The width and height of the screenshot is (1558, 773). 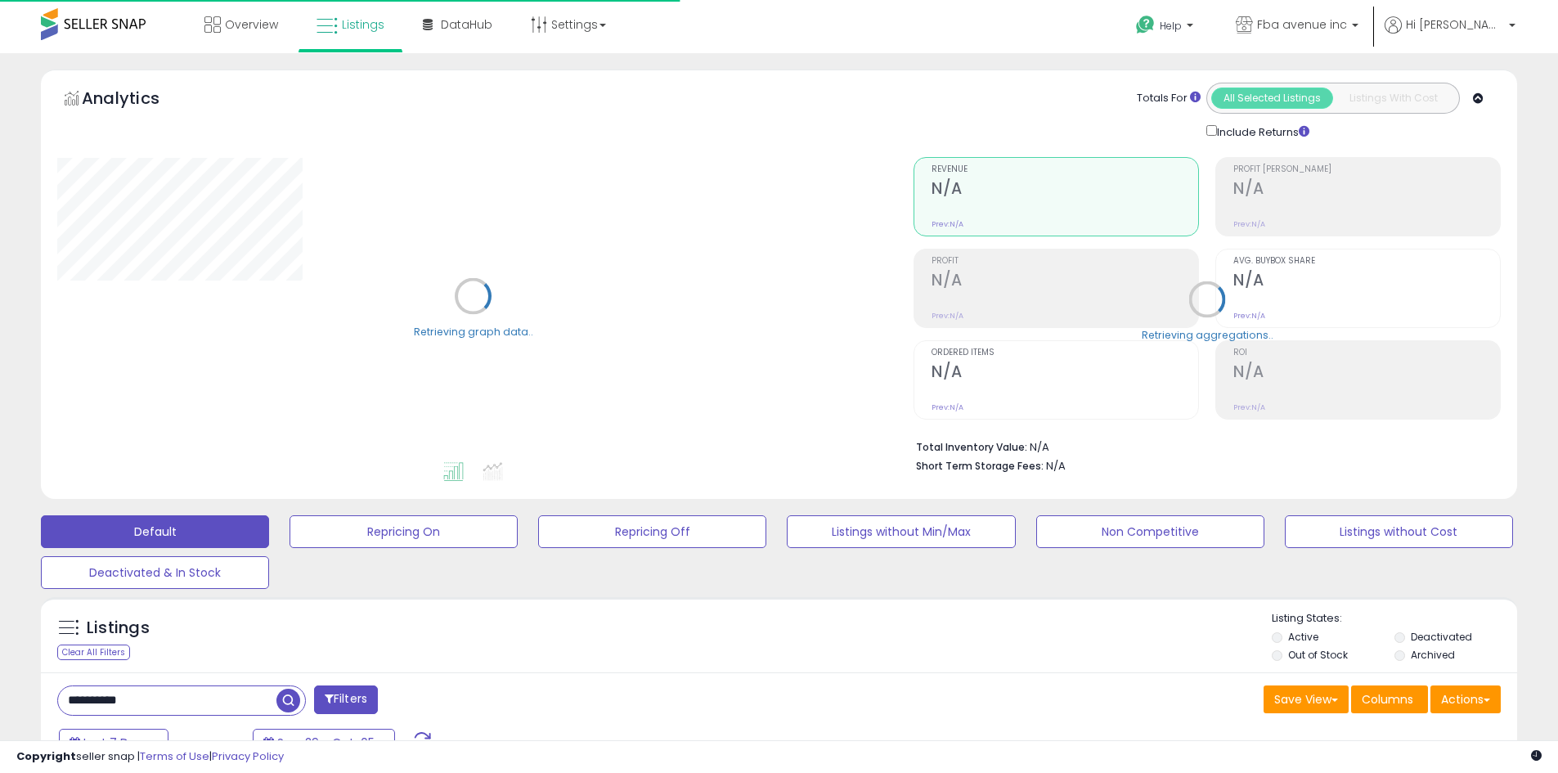 I want to click on button: Actions, so click(x=1465, y=699).